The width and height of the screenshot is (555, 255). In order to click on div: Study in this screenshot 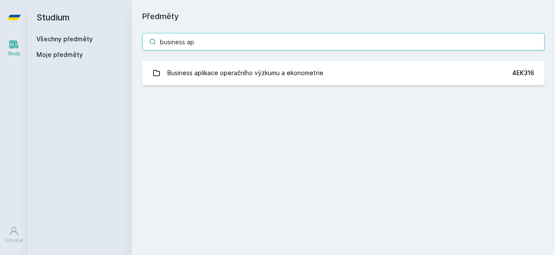, I will do `click(14, 53)`.